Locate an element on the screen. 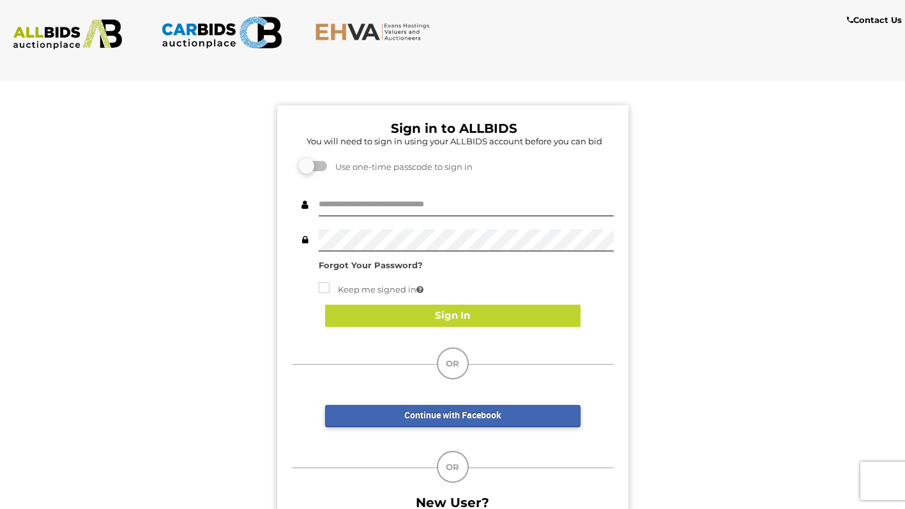 The height and width of the screenshot is (509, 905). a: Continue with Facebook is located at coordinates (453, 416).